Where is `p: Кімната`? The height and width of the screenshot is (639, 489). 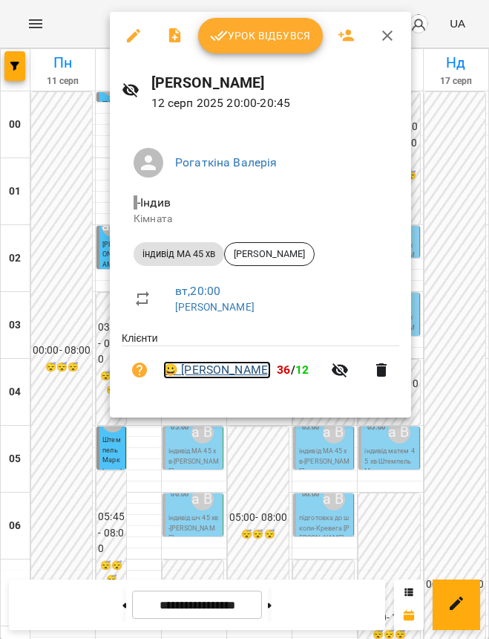 p: Кімната is located at coordinates (261, 219).